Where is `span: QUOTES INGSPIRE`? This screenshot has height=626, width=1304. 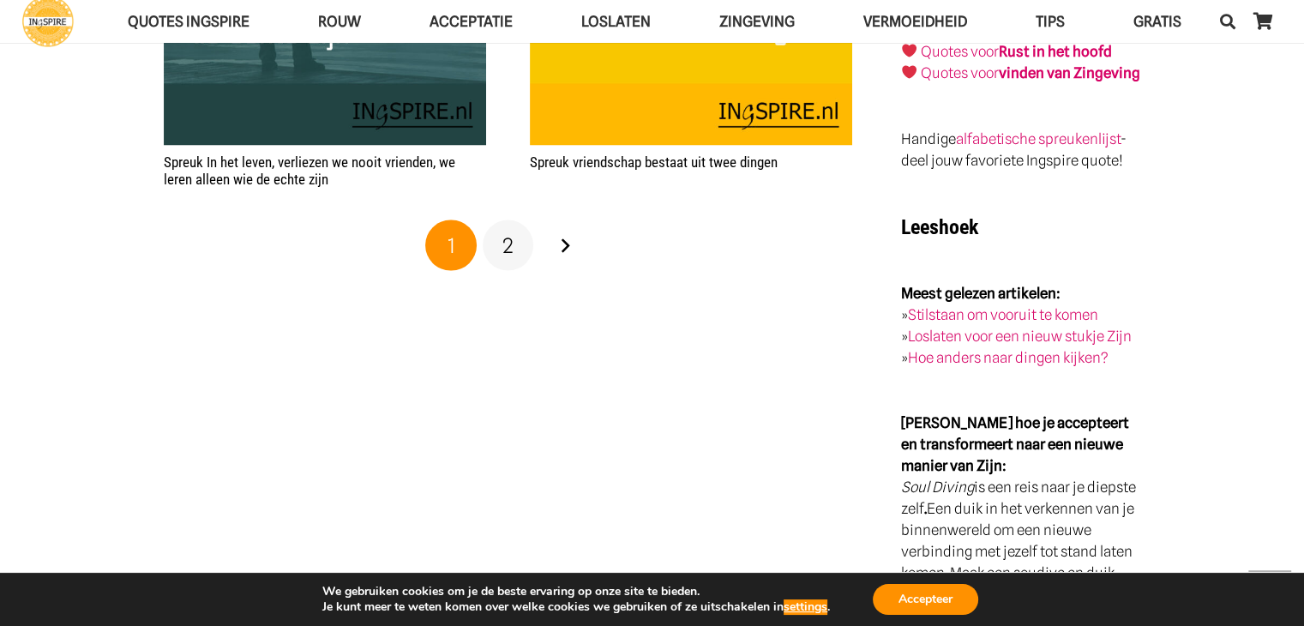 span: QUOTES INGSPIRE is located at coordinates (189, 21).